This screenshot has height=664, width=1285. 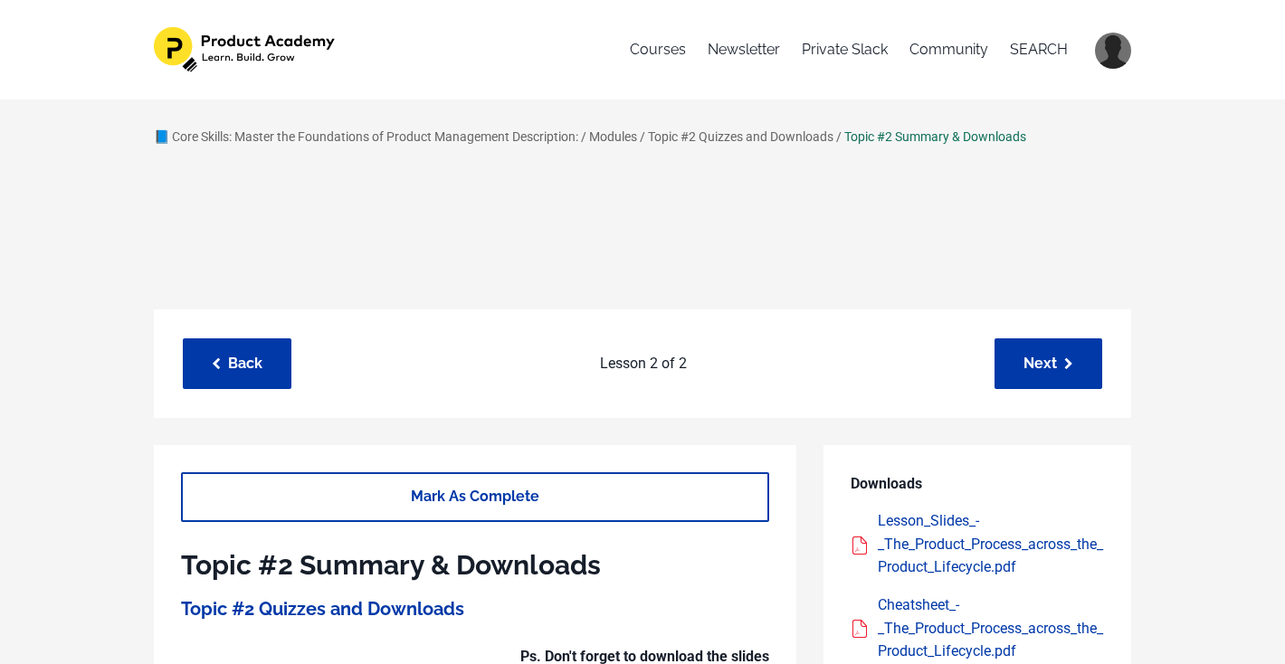 I want to click on a: Next, so click(x=1048, y=363).